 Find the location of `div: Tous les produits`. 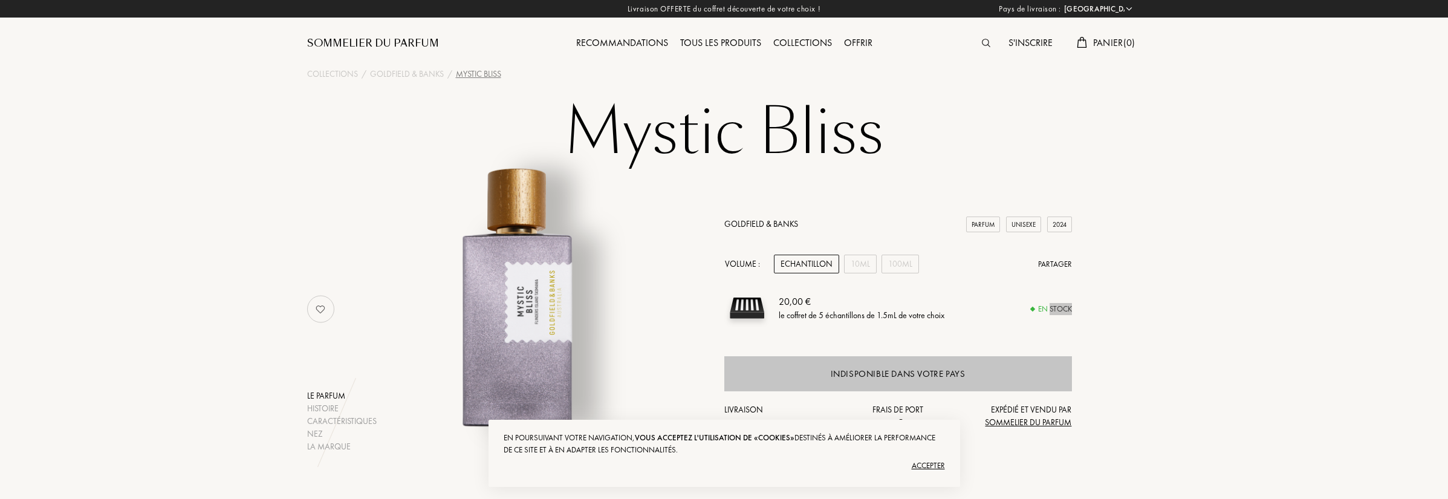

div: Tous les produits is located at coordinates (721, 44).